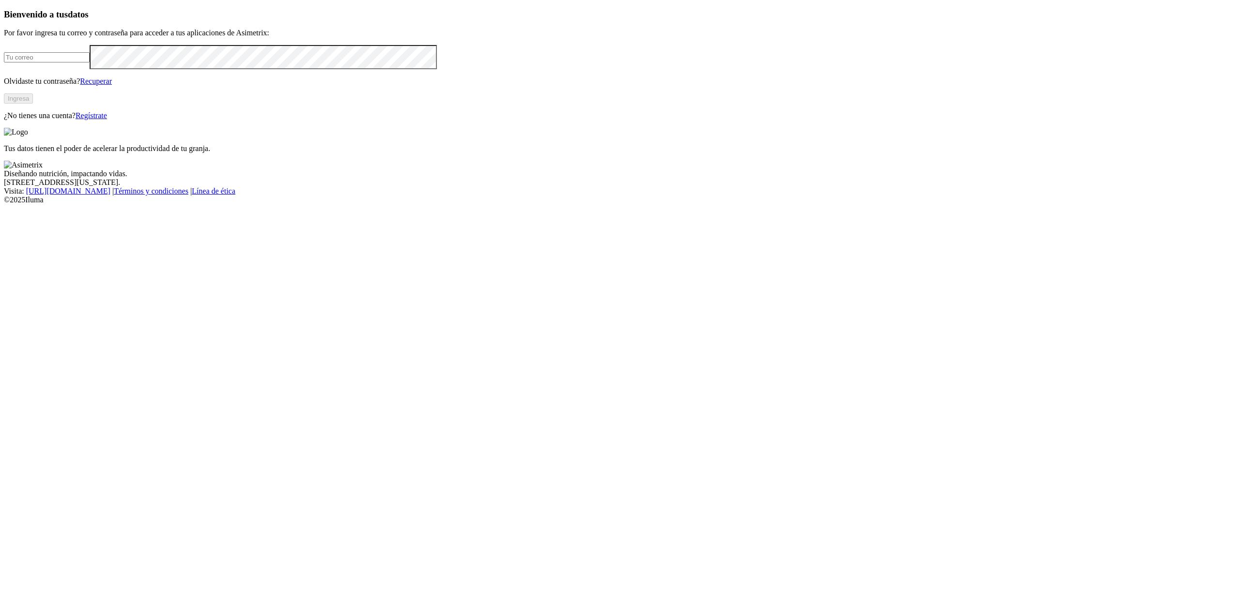  Describe the element at coordinates (620, 15) in the screenshot. I see `h3: Bienvenido a tus` at that location.